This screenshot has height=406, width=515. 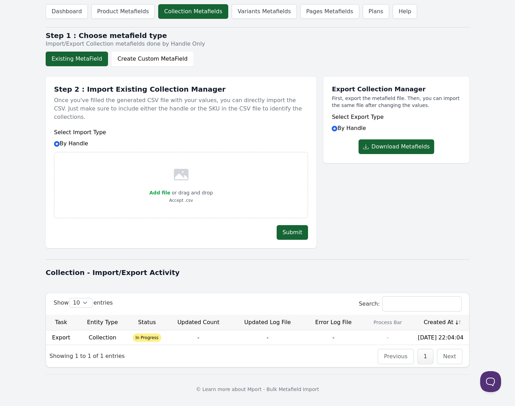 What do you see at coordinates (160, 193) in the screenshot?
I see `span: Add file` at bounding box center [160, 193].